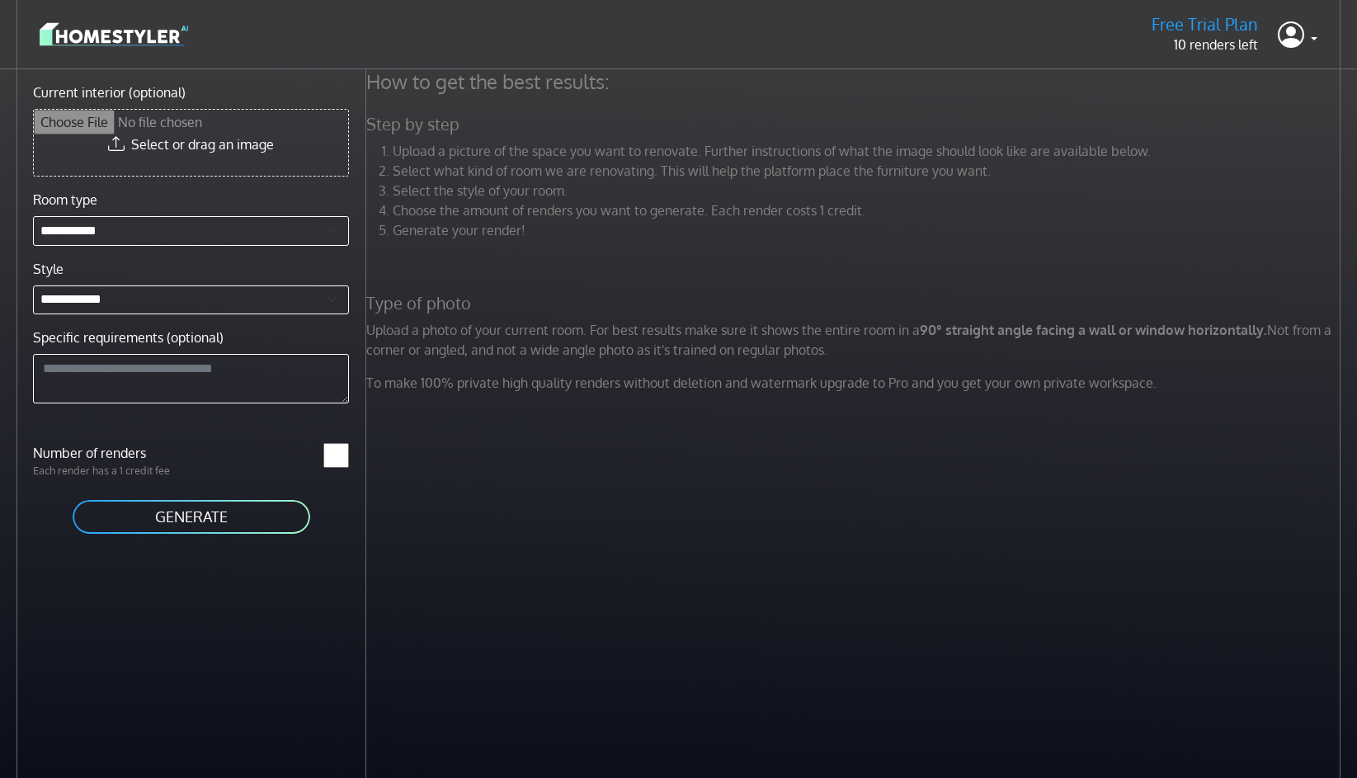  I want to click on li: Choose the amount of renders you want to generate. Each render costs 1 credit., so click(868, 210).